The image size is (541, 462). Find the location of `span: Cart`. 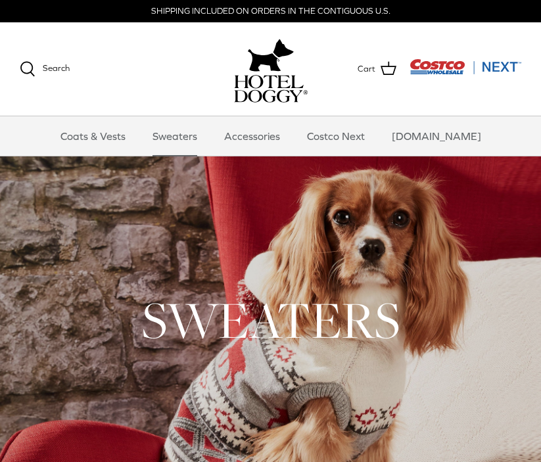

span: Cart is located at coordinates (366, 69).